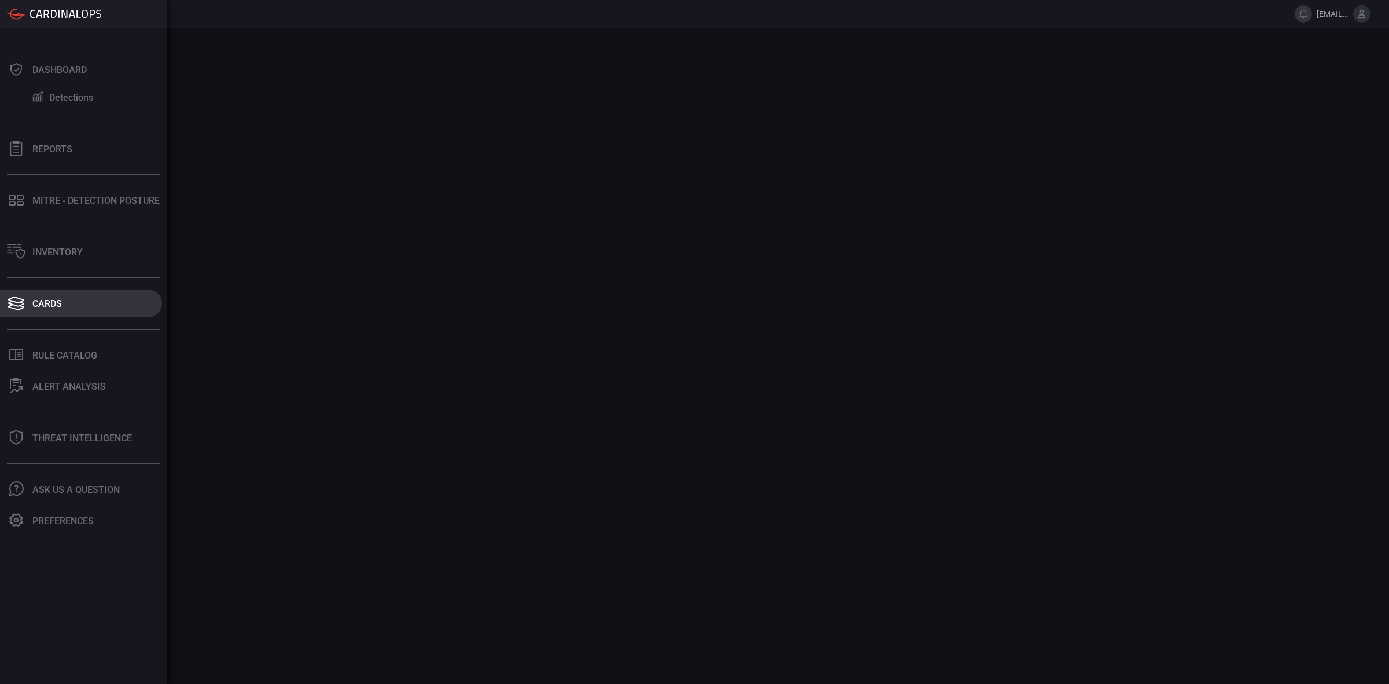 This screenshot has width=1389, height=684. Describe the element at coordinates (96, 200) in the screenshot. I see `div: MITRE - Detection Posture` at that location.